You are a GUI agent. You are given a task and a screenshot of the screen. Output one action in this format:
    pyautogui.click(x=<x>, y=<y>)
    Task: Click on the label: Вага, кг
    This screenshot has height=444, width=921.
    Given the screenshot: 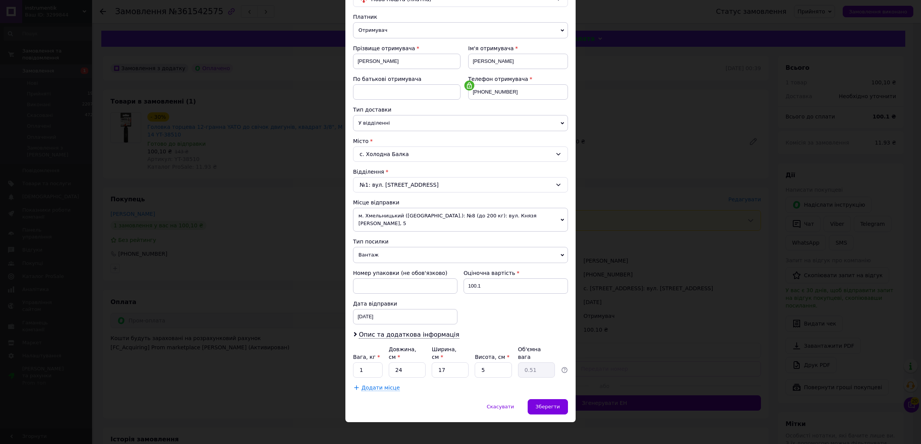 What is the action you would take?
    pyautogui.click(x=366, y=357)
    